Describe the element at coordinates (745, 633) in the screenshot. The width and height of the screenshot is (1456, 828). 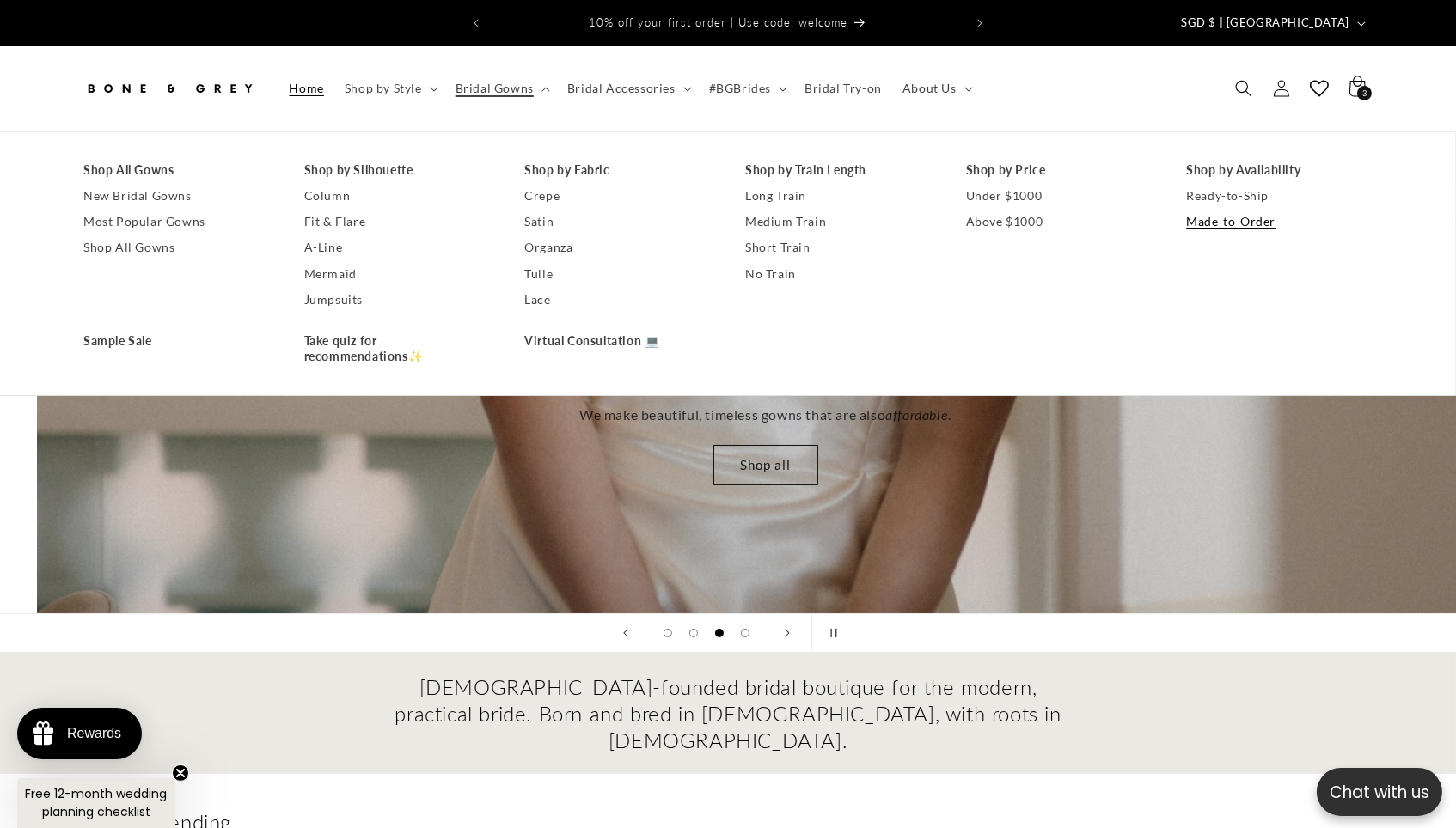
I see `button: Load slide 4 of 4` at that location.